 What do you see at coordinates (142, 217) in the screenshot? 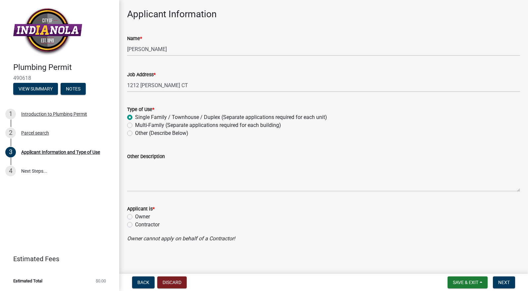
I see `label: Owner` at bounding box center [142, 217].